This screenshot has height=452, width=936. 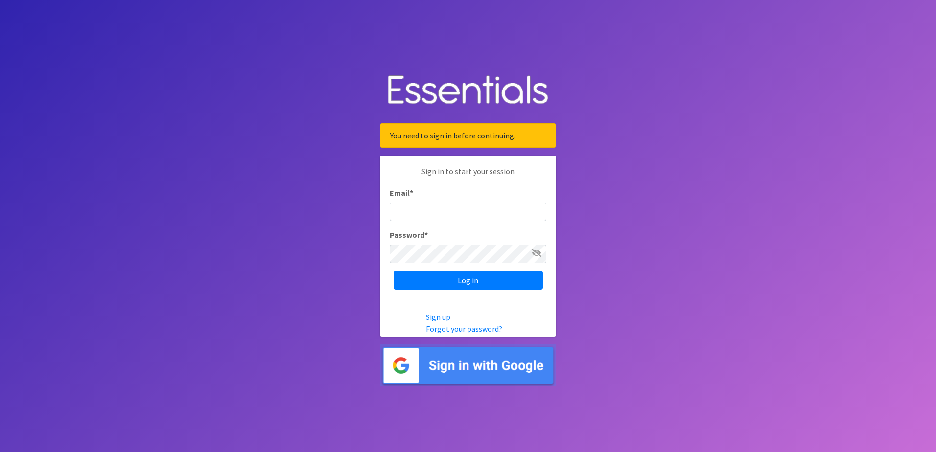 What do you see at coordinates (468, 91) in the screenshot?
I see `img: Human Essentials` at bounding box center [468, 91].